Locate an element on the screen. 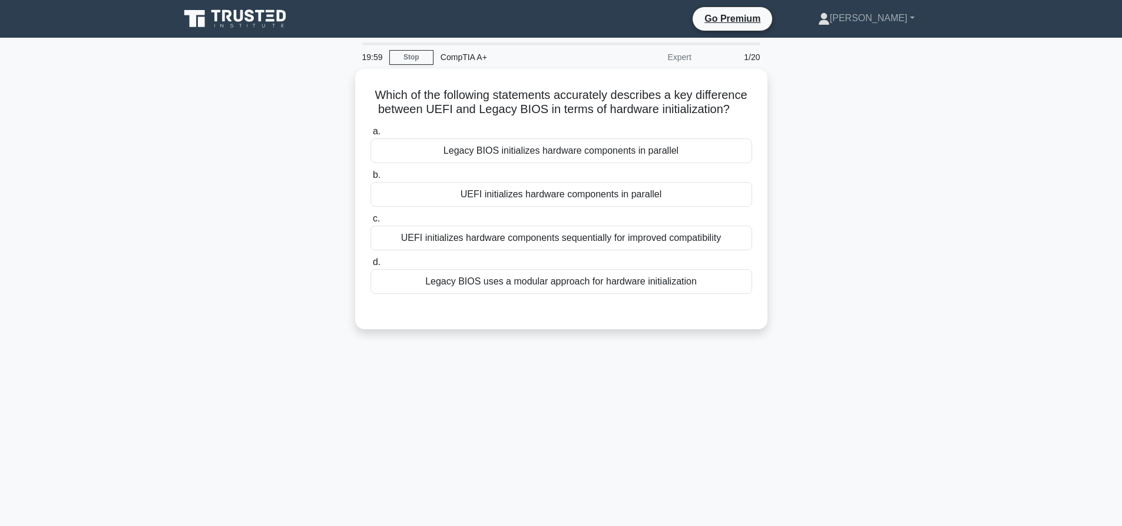 The image size is (1122, 526). div: 1/20 is located at coordinates (732, 57).